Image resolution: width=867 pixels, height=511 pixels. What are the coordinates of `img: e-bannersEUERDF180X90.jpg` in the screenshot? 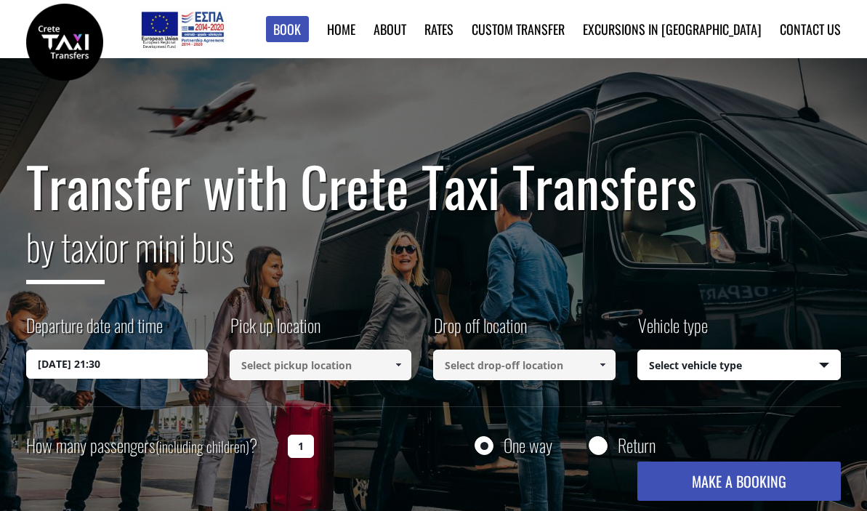 It's located at (182, 29).